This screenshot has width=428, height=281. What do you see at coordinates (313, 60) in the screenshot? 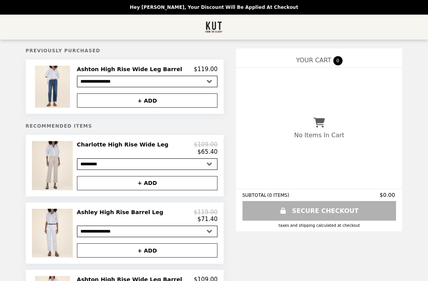
I see `span: YOUR CART` at bounding box center [313, 60].